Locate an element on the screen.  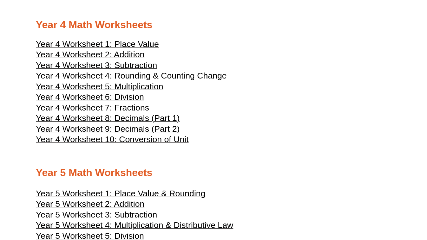
h2: Year 4 Math Worksheets is located at coordinates (213, 25).